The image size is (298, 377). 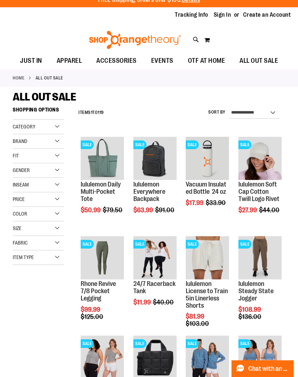 I want to click on span: $63.99, so click(x=143, y=210).